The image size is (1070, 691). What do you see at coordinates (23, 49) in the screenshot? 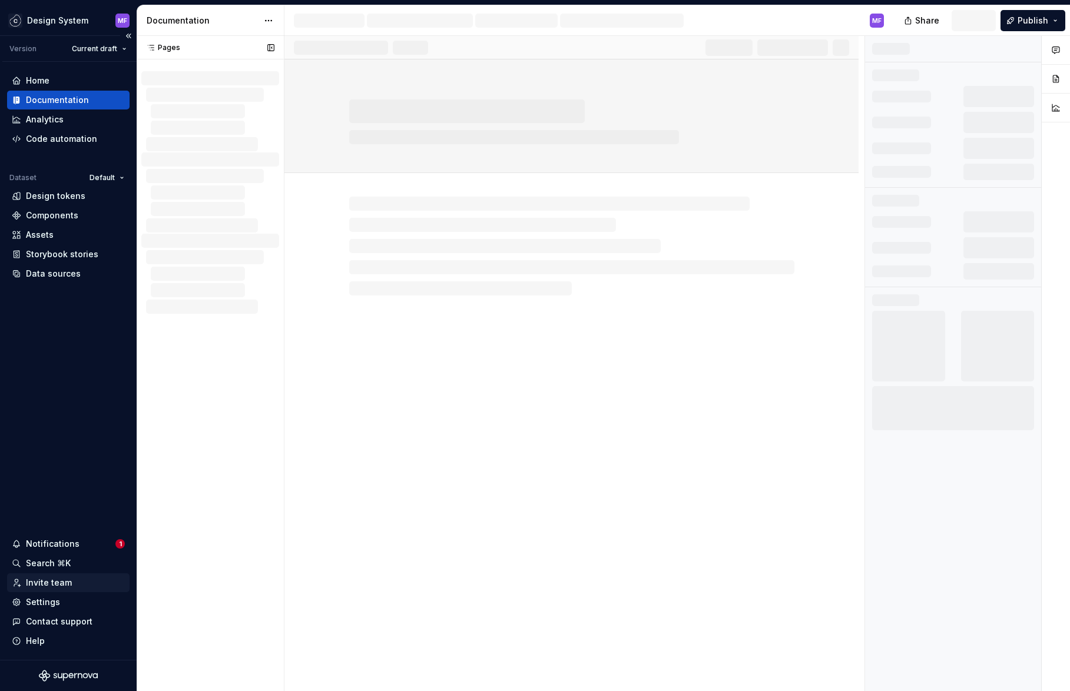
I see `div: Version` at bounding box center [23, 49].